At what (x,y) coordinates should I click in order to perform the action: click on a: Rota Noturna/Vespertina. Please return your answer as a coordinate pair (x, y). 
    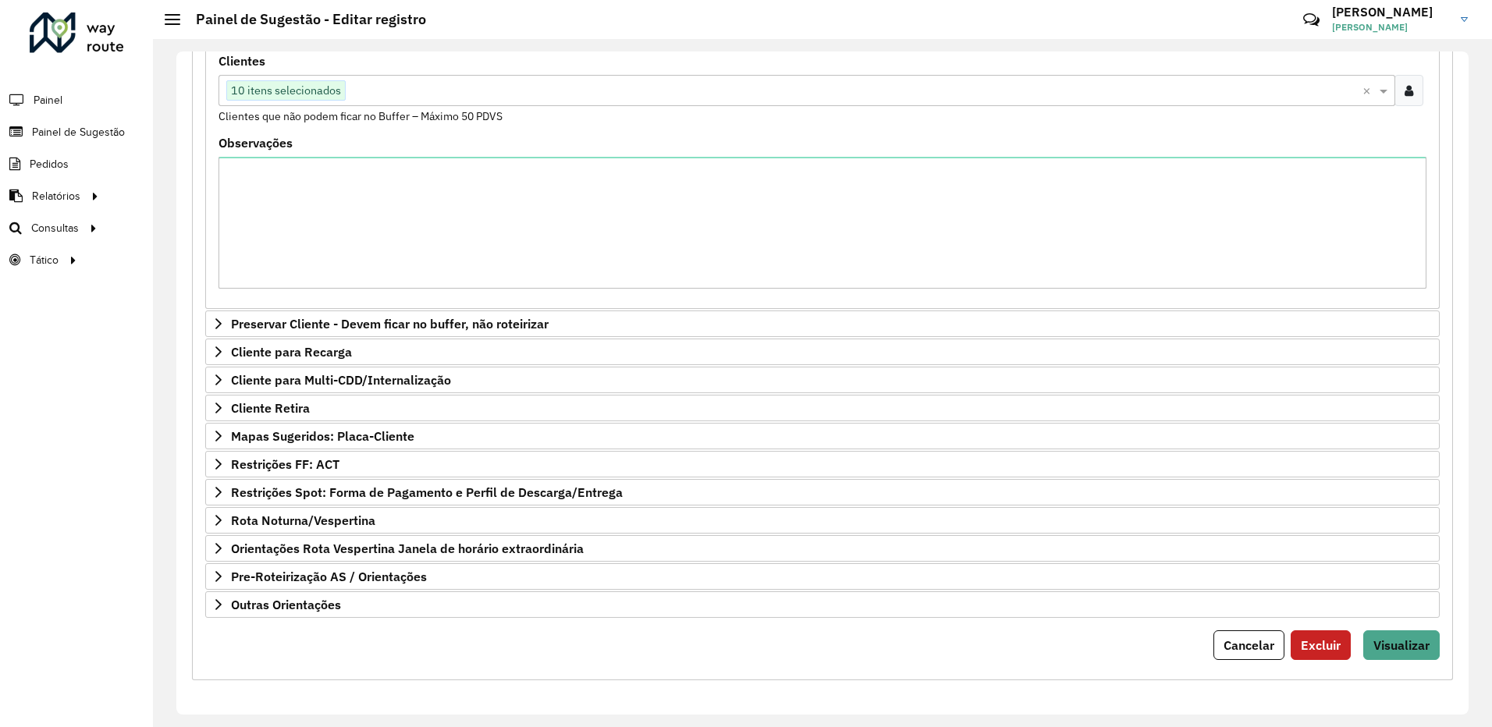
    Looking at the image, I should click on (823, 521).